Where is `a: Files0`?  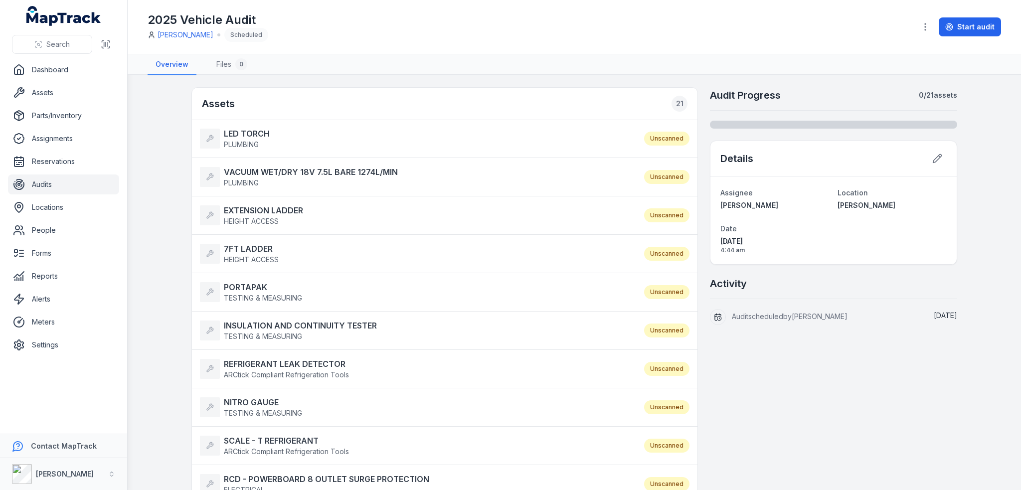
a: Files0 is located at coordinates (232, 65).